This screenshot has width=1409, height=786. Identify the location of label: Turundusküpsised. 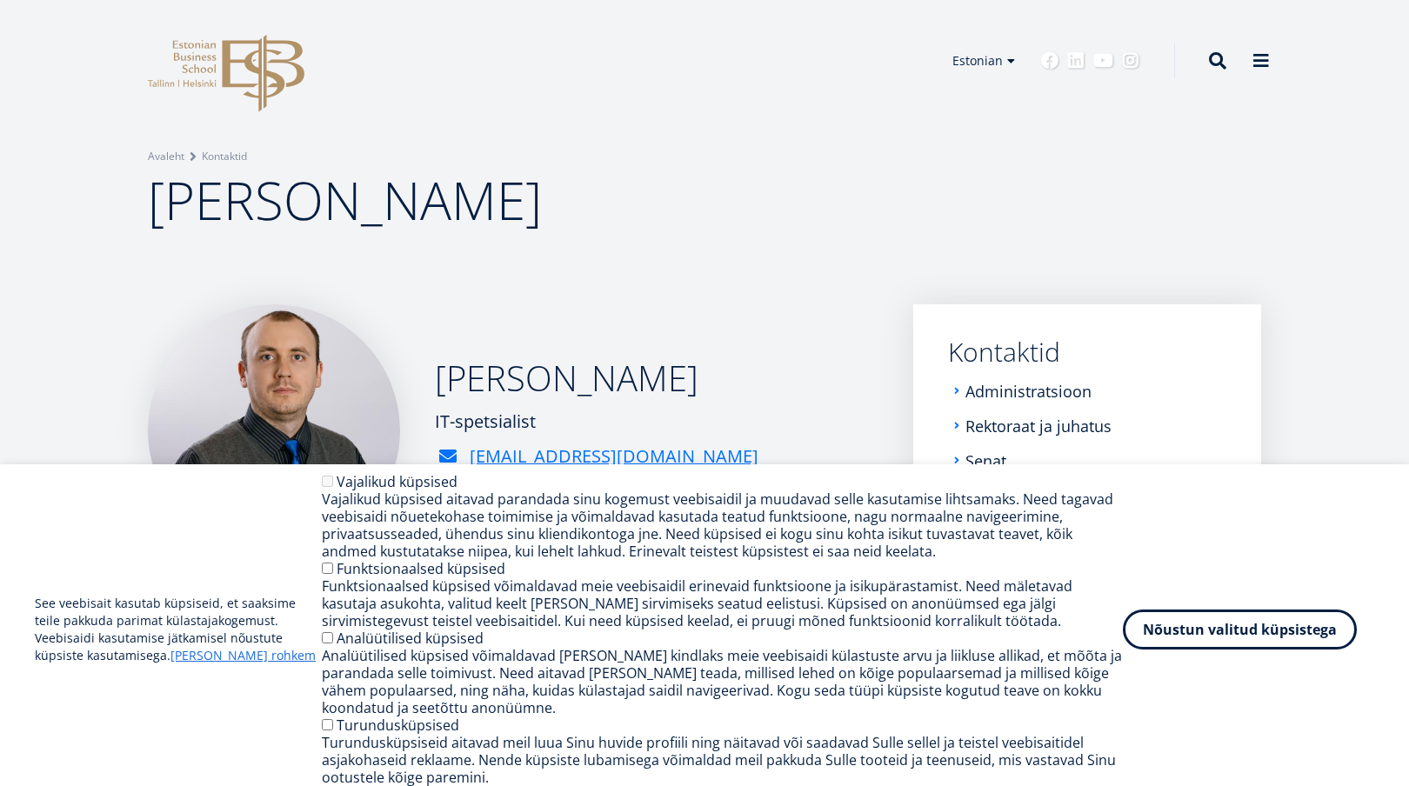
(397, 725).